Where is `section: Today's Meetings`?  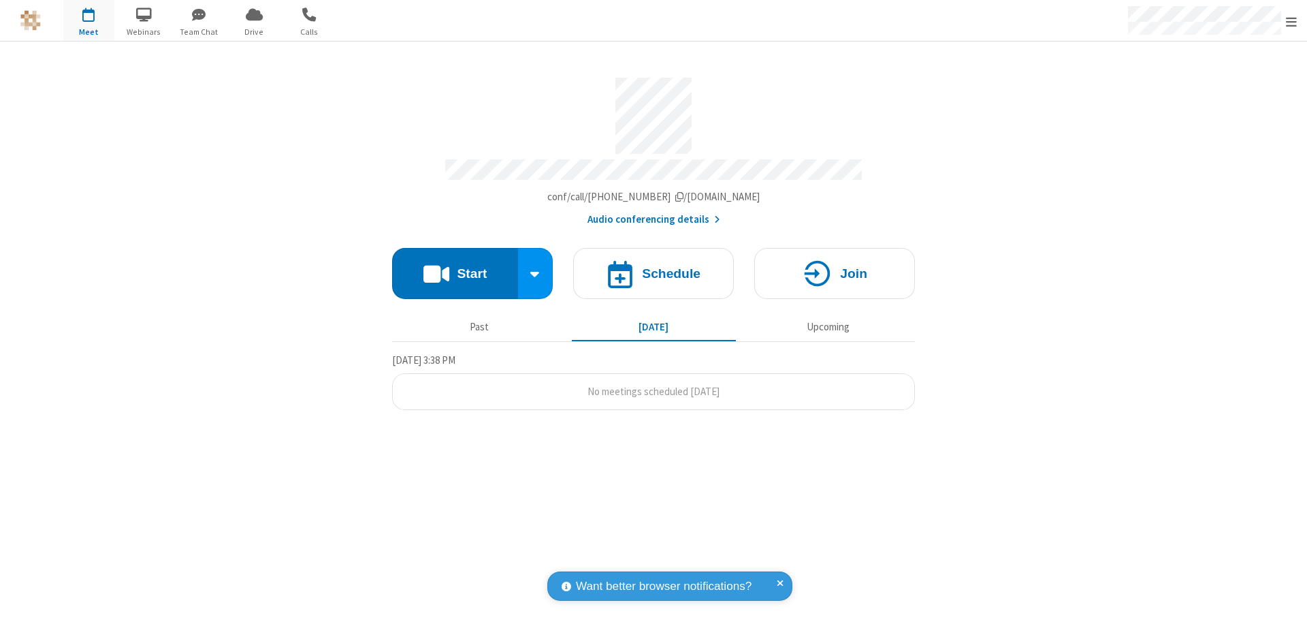
section: Today's Meetings is located at coordinates (654, 381).